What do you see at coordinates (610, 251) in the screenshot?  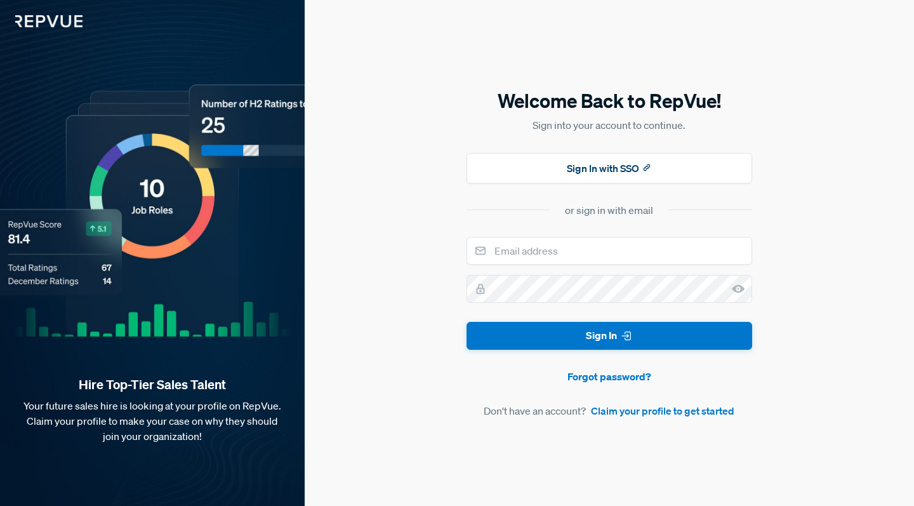 I see `input: Email address` at bounding box center [610, 251].